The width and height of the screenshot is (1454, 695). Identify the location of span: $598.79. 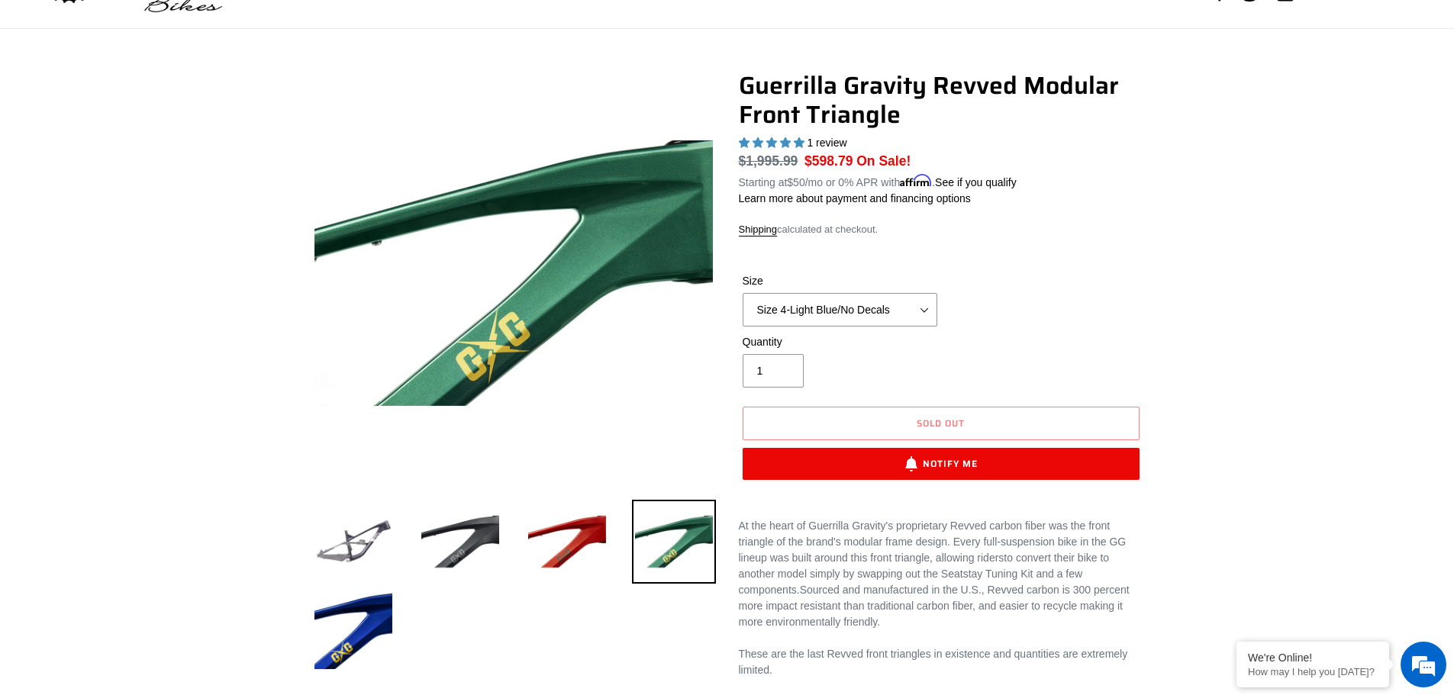
(828, 161).